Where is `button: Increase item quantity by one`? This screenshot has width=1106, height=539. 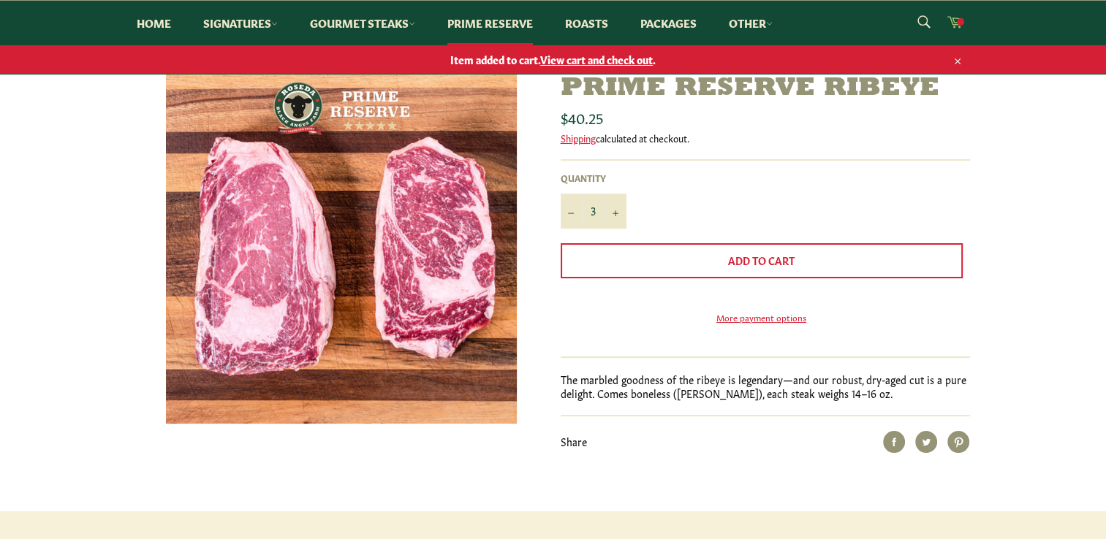
button: Increase item quantity by one is located at coordinates (615, 211).